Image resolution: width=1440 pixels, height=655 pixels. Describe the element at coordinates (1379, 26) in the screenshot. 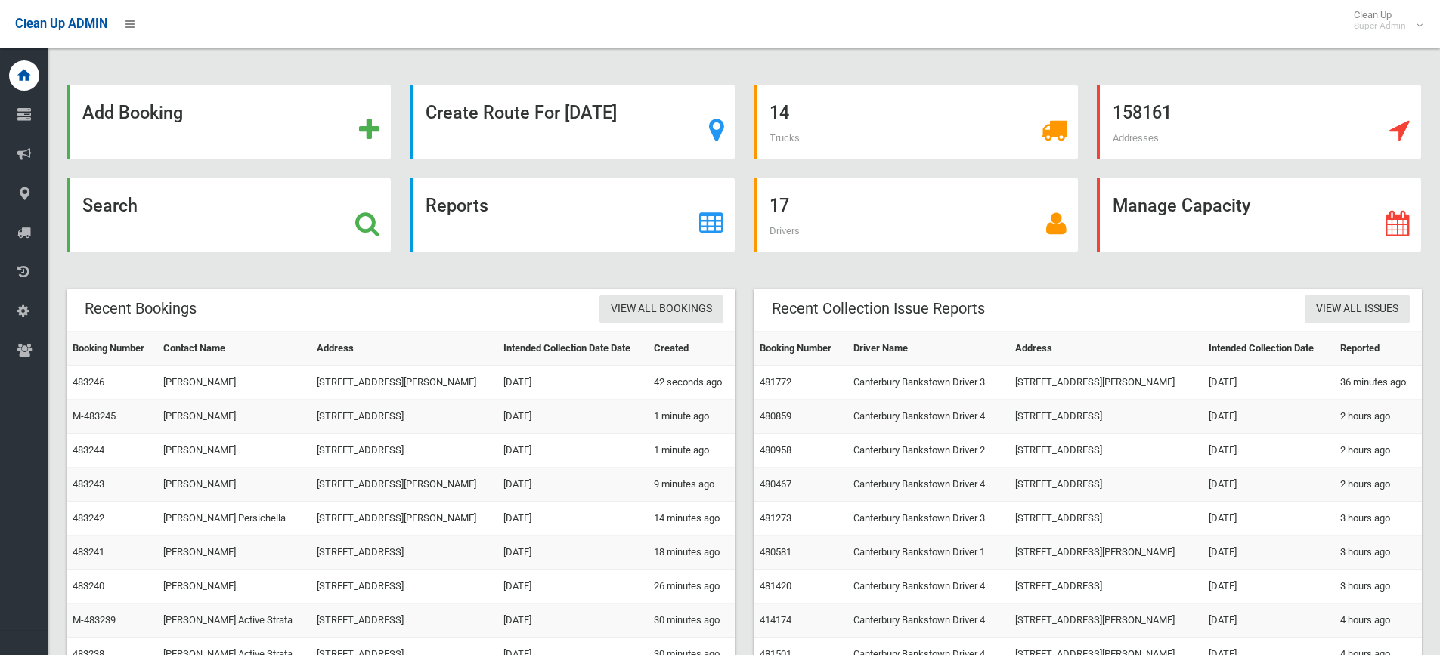

I see `small: Super Admin` at that location.